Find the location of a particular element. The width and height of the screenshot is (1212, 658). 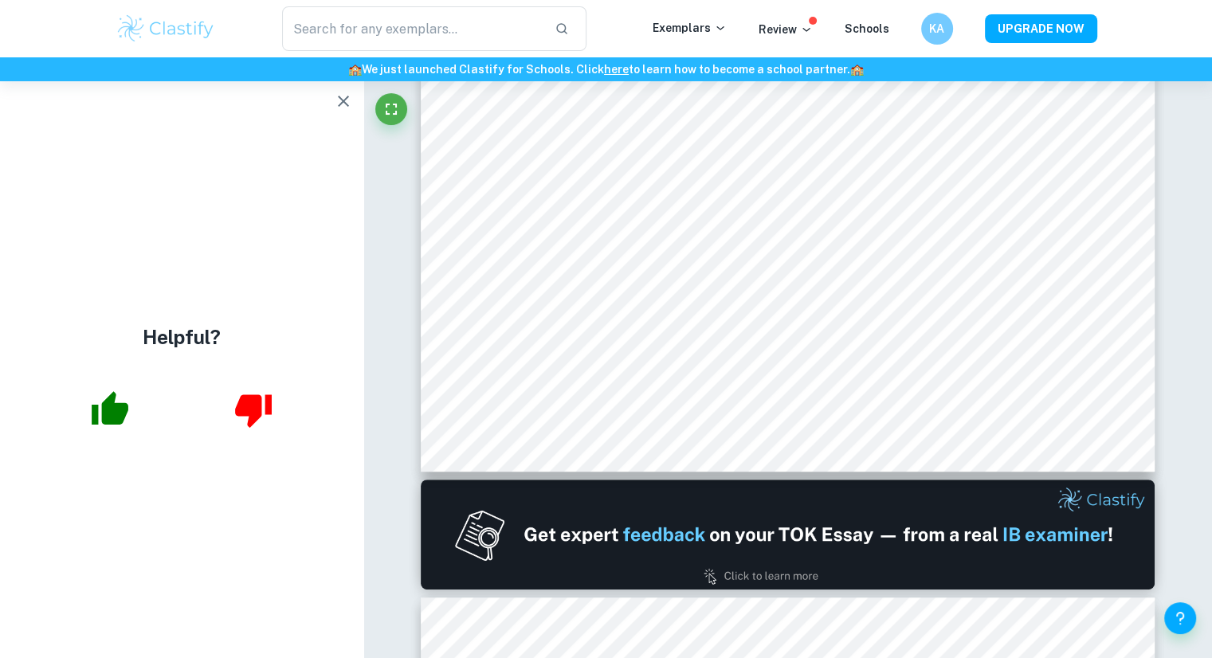

p: Exemplars is located at coordinates (689, 28).